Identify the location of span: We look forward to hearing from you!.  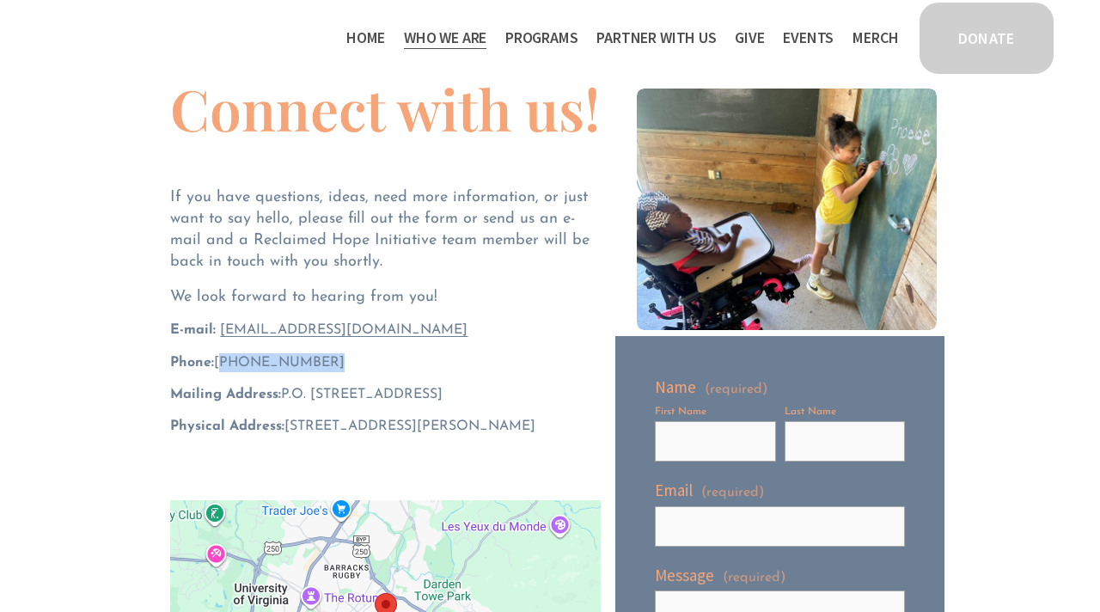
(303, 296).